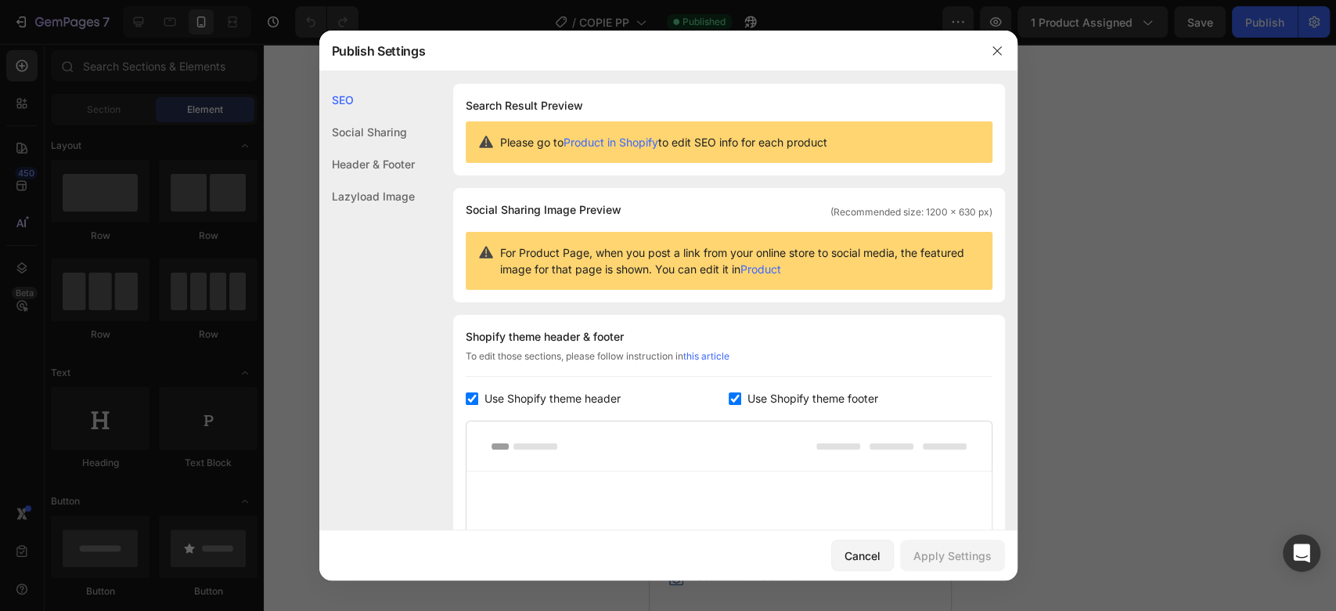  What do you see at coordinates (706, 355) in the screenshot?
I see `a: this article` at bounding box center [706, 355].